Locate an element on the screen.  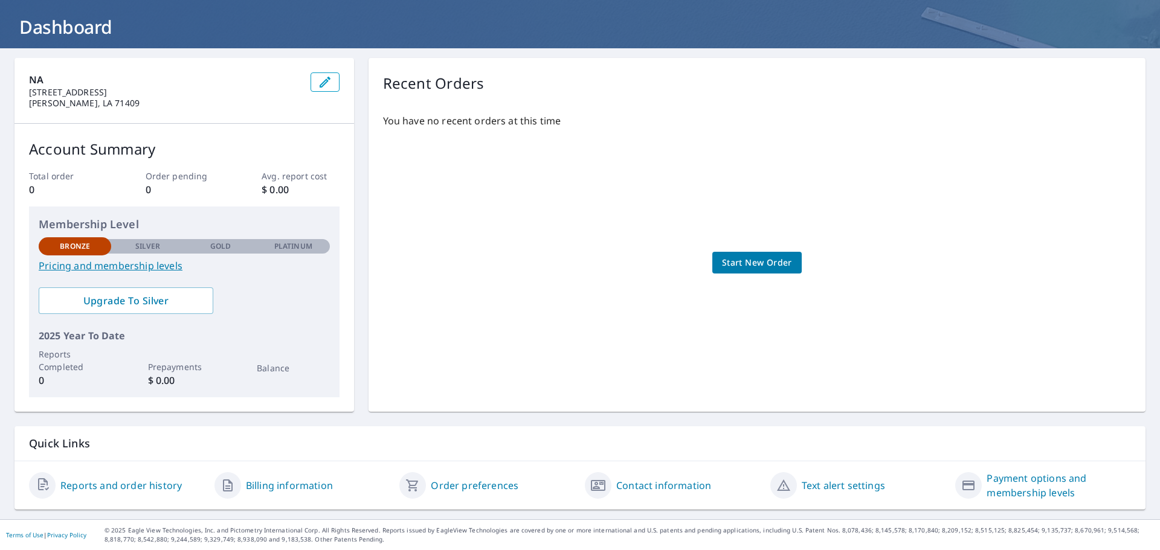
p: Gold is located at coordinates (220, 246).